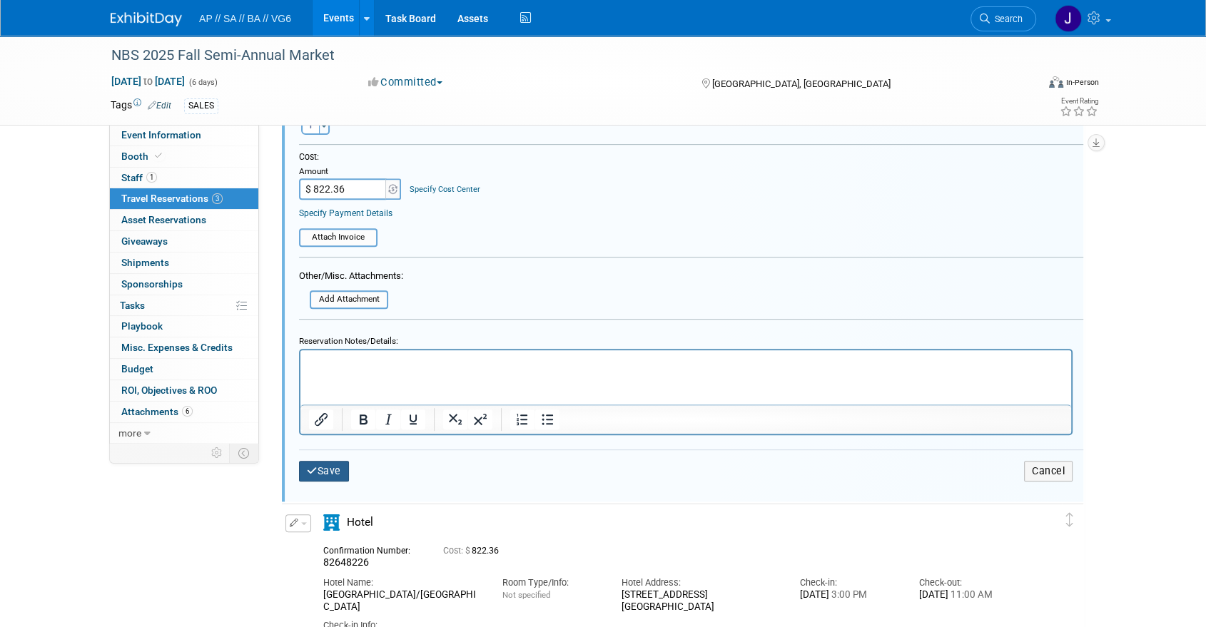 The image size is (1206, 627). I want to click on div: Check-out:, so click(968, 583).